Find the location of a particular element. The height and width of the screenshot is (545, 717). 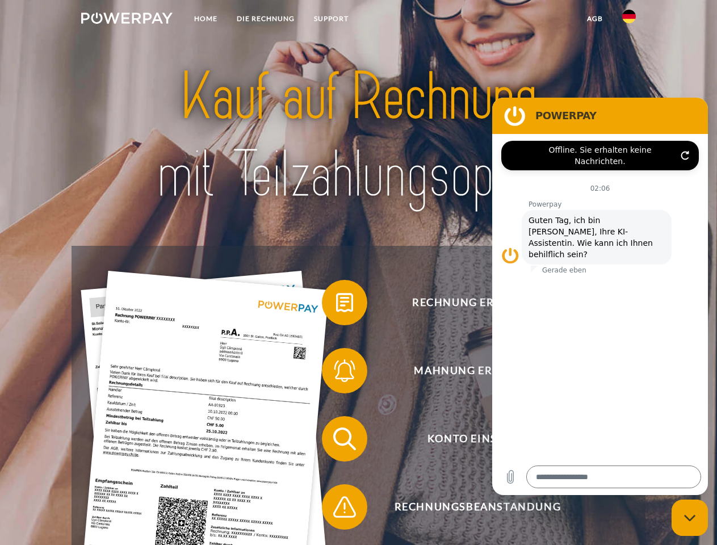

a: DIE RECHNUNG is located at coordinates (266, 19).